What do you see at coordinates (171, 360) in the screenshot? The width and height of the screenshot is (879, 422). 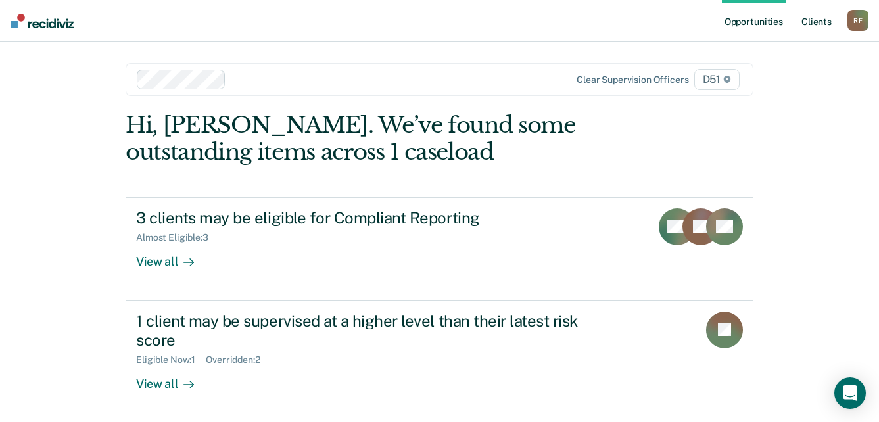 I see `div: Eligible Now : 1` at bounding box center [171, 360].